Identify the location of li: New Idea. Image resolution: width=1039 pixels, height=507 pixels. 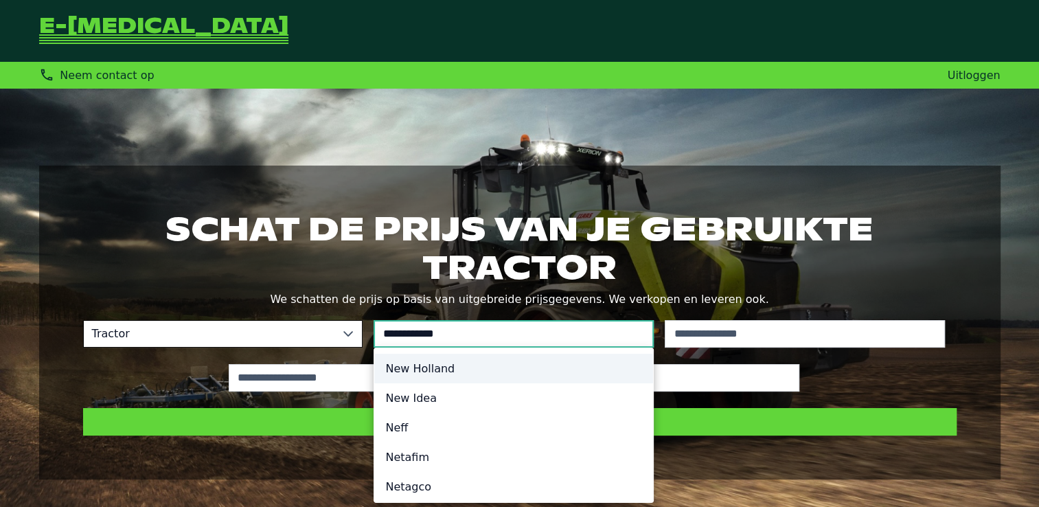
(514, 398).